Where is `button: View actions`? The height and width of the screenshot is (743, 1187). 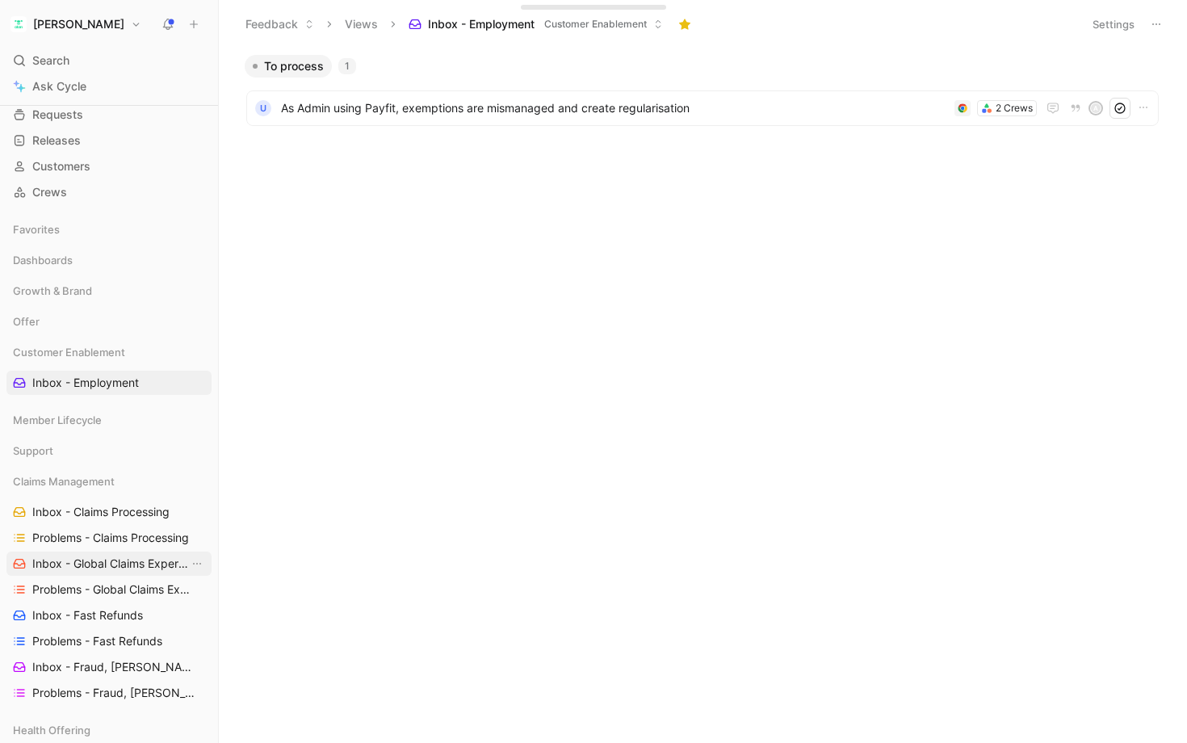 button: View actions is located at coordinates (197, 564).